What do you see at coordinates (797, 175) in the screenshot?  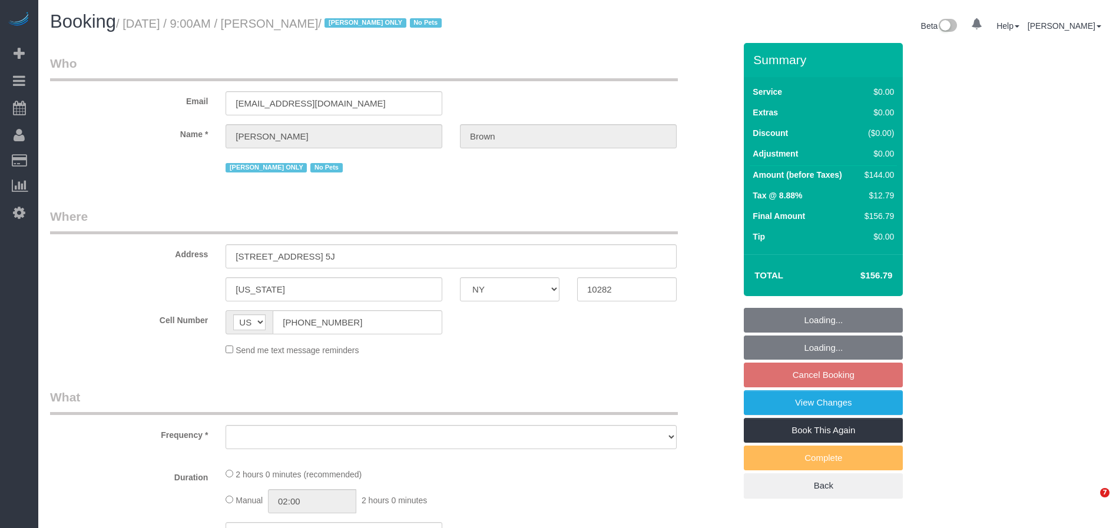 I see `label: Amount (before Taxes)` at bounding box center [797, 175].